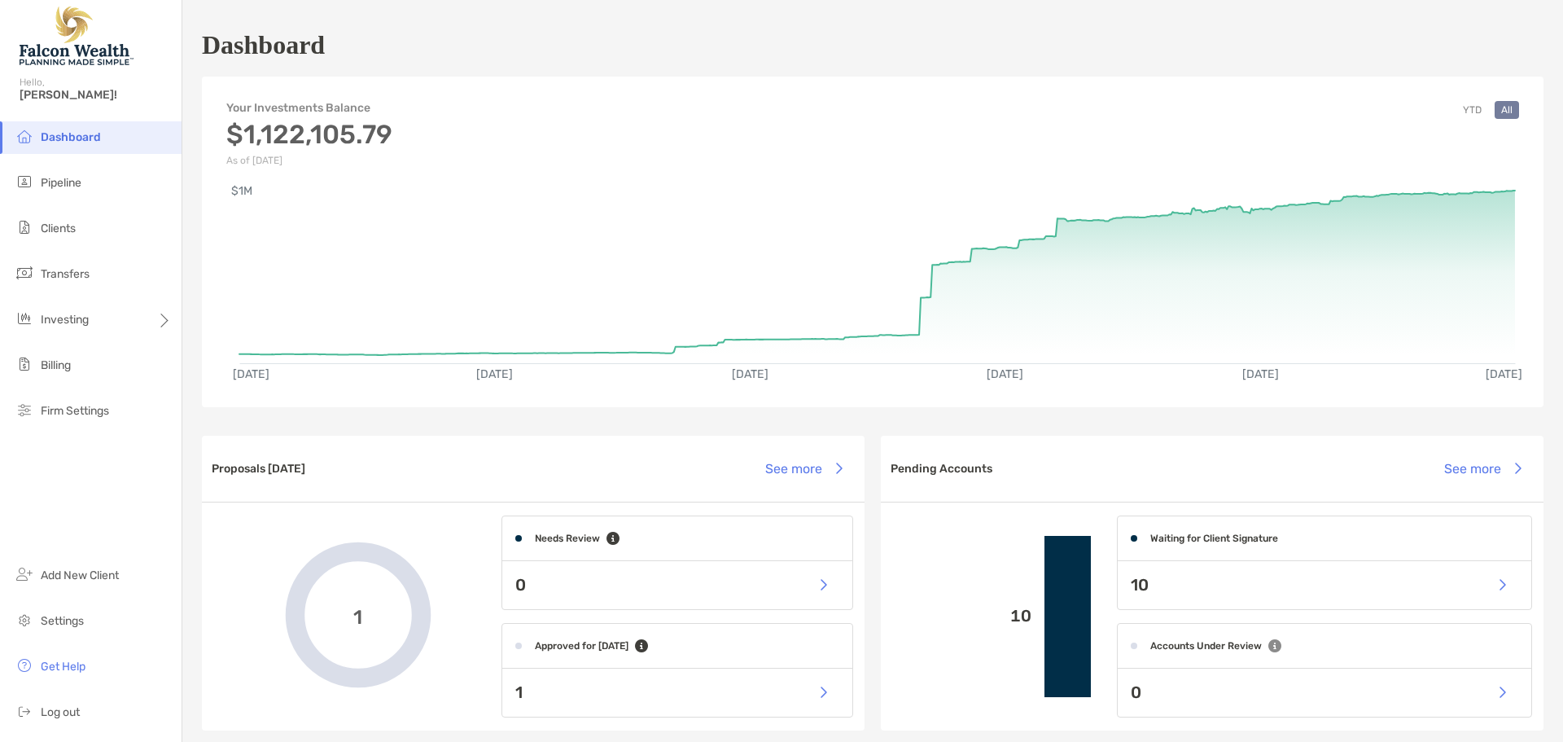 The width and height of the screenshot is (1563, 742). Describe the element at coordinates (263, 45) in the screenshot. I see `h1: Dashboard` at that location.